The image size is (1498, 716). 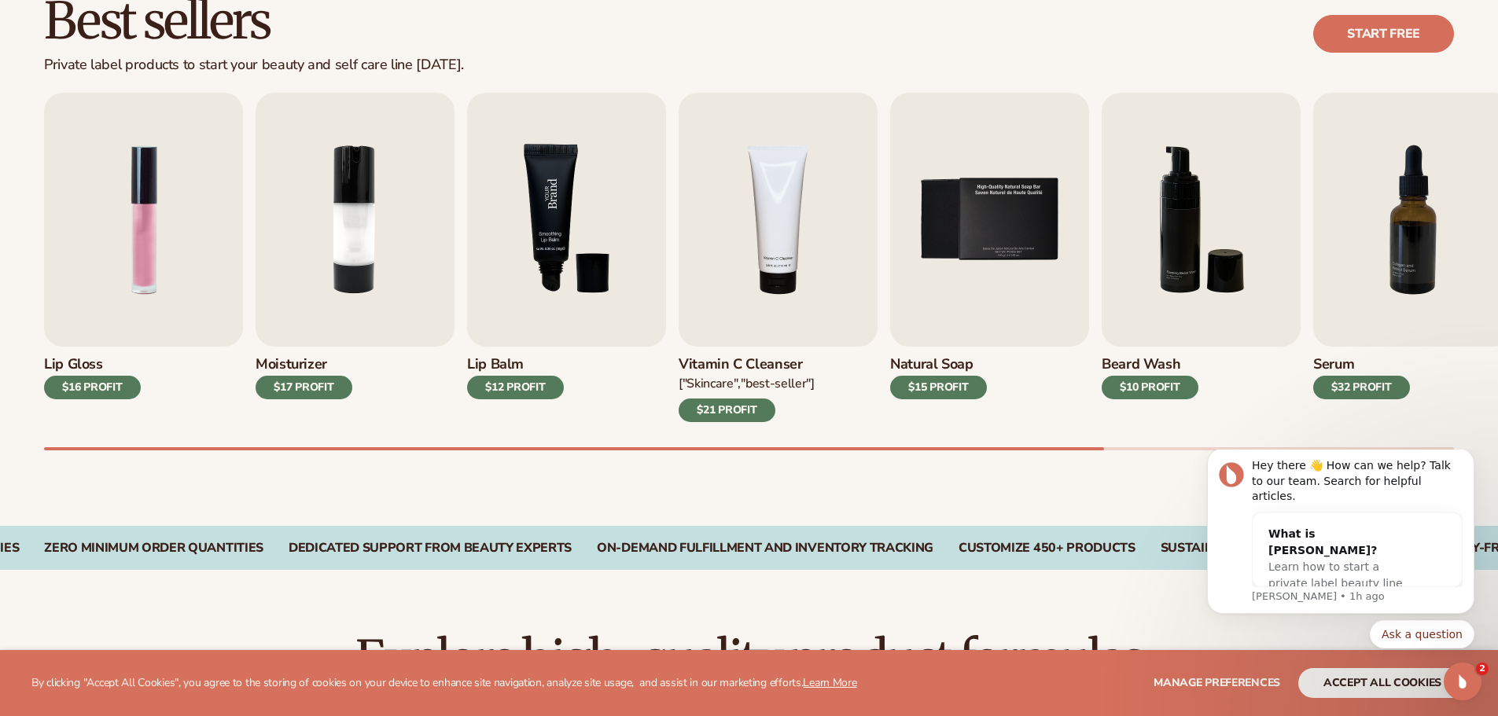 I want to click on a: 4 / 9, so click(x=778, y=257).